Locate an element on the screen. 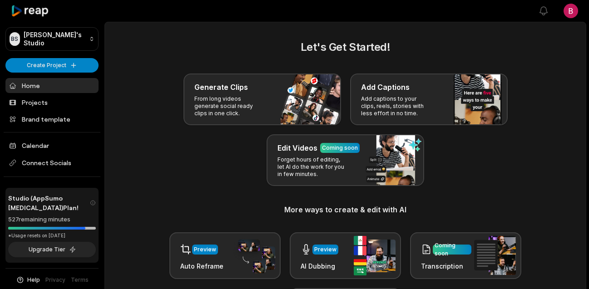 The width and height of the screenshot is (589, 289). button: Upgrade Tier is located at coordinates (52, 250).